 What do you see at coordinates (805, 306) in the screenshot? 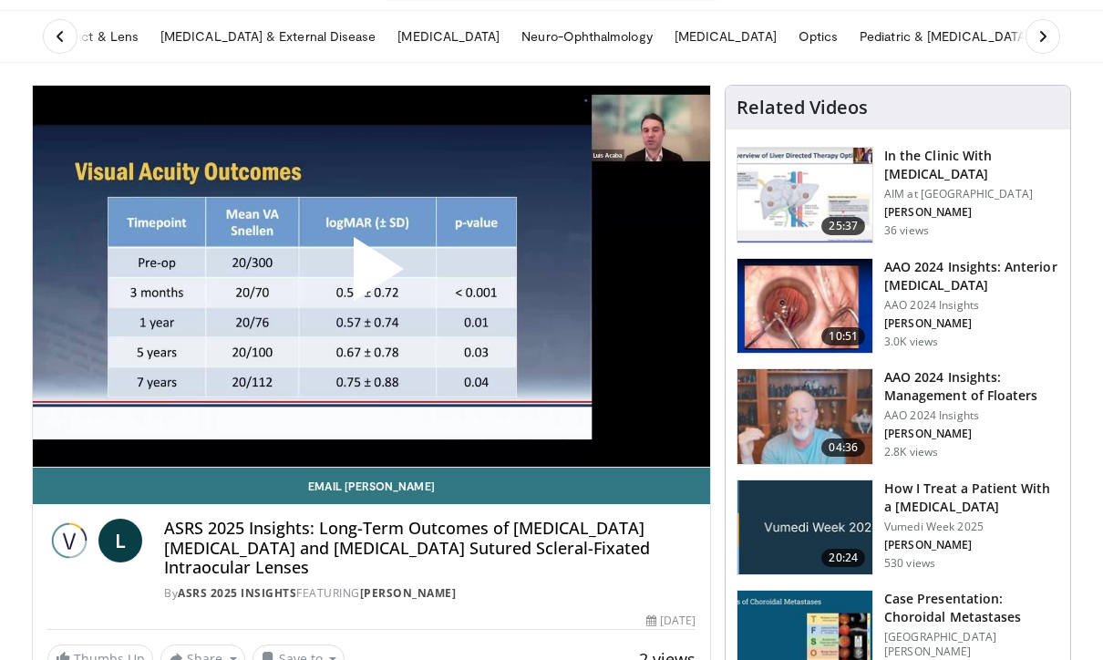
I see `img: fd942f01-32bb-45af-b226-b96b538a46e6.150x105_q85_crop-smart_upscale.jpg` at bounding box center [805, 306].